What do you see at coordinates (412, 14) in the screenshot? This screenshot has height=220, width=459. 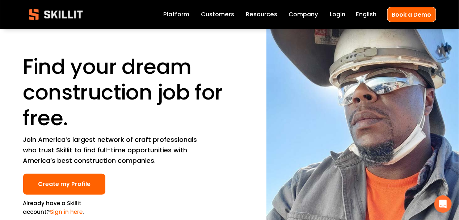 I see `a: Book a Demo` at bounding box center [412, 14].